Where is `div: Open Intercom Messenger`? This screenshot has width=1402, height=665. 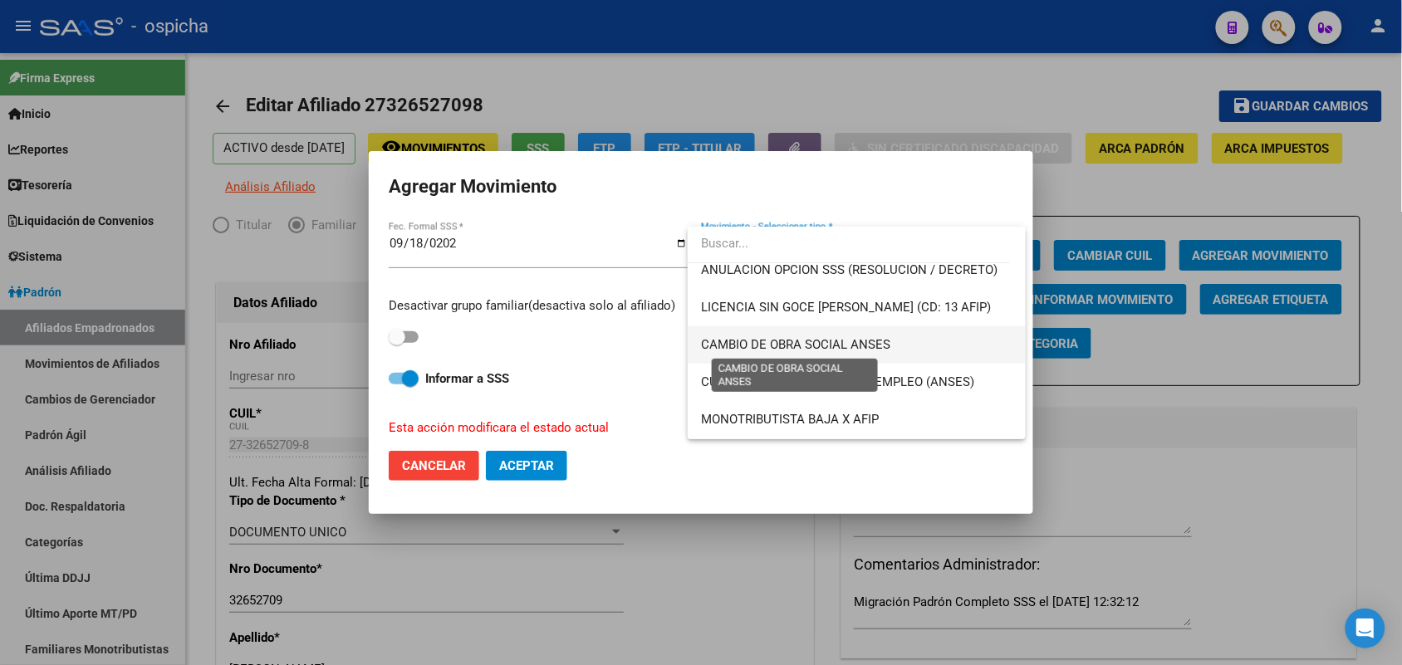 div: Open Intercom Messenger is located at coordinates (1365, 629).